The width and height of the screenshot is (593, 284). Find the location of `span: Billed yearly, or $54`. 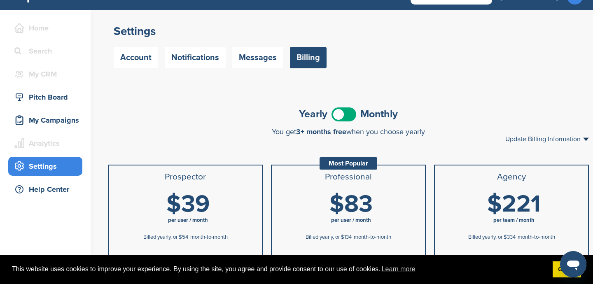

span: Billed yearly, or $54 is located at coordinates (166, 237).